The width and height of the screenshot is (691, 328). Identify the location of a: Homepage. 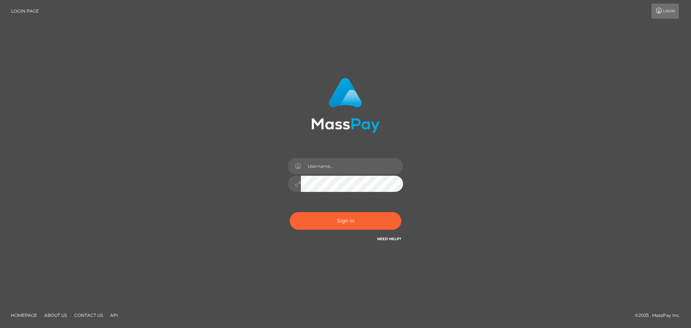
(24, 315).